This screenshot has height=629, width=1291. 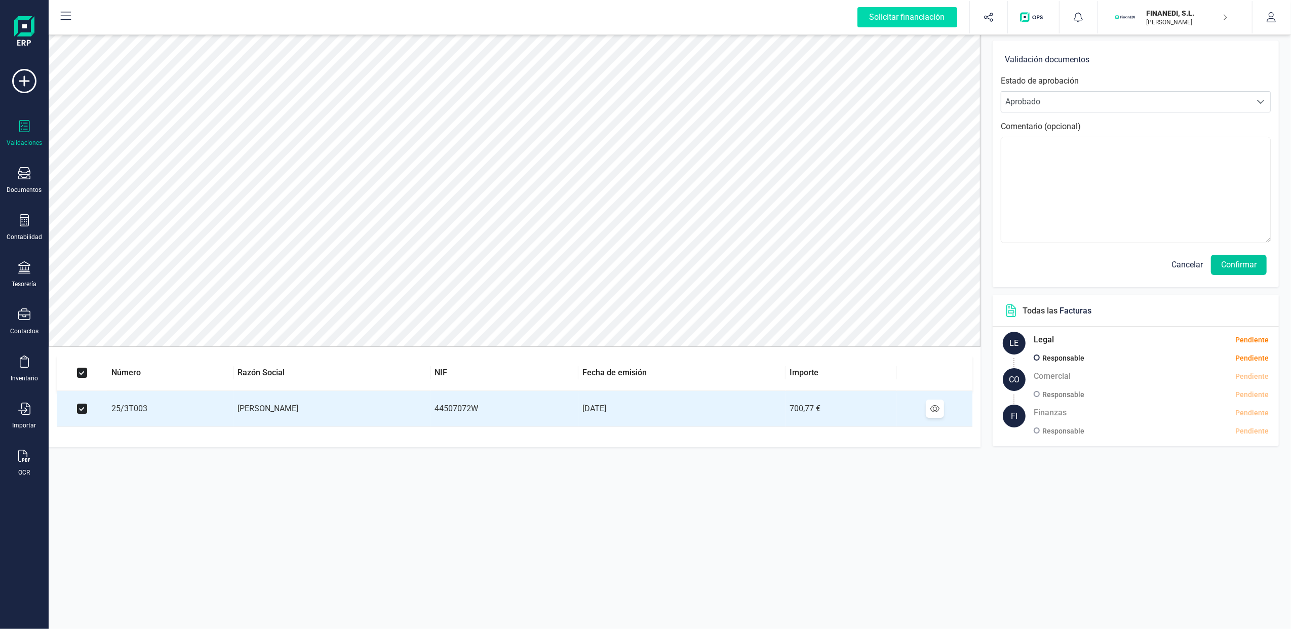 I want to click on button: Confirmar, so click(x=1239, y=265).